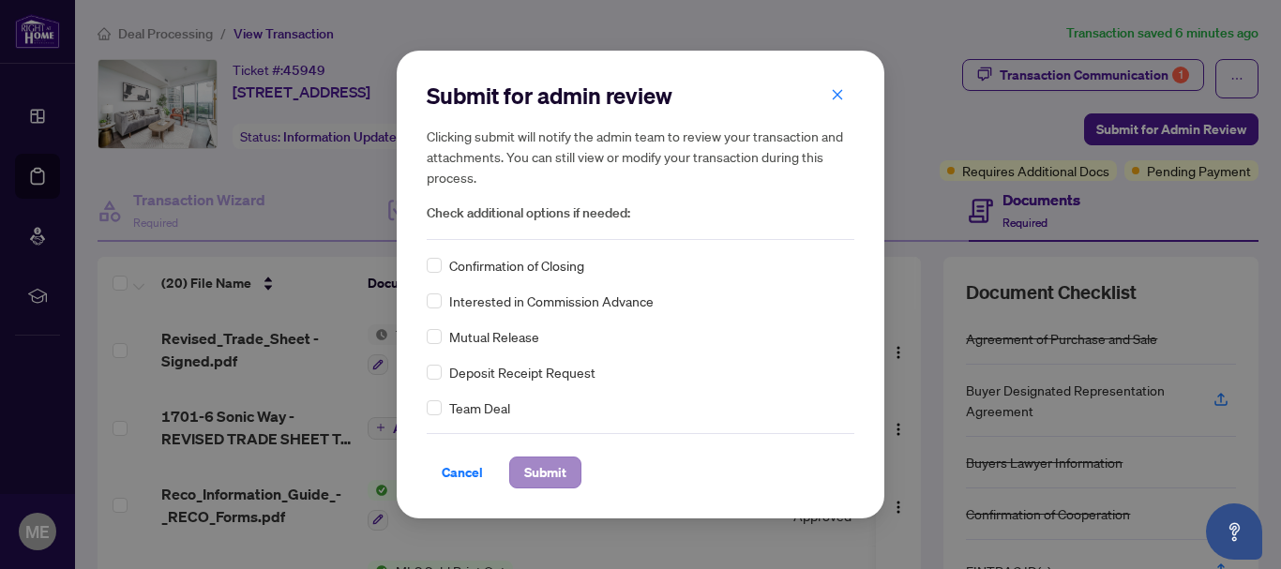 The image size is (1281, 569). Describe the element at coordinates (479, 408) in the screenshot. I see `span: Team Deal` at that location.